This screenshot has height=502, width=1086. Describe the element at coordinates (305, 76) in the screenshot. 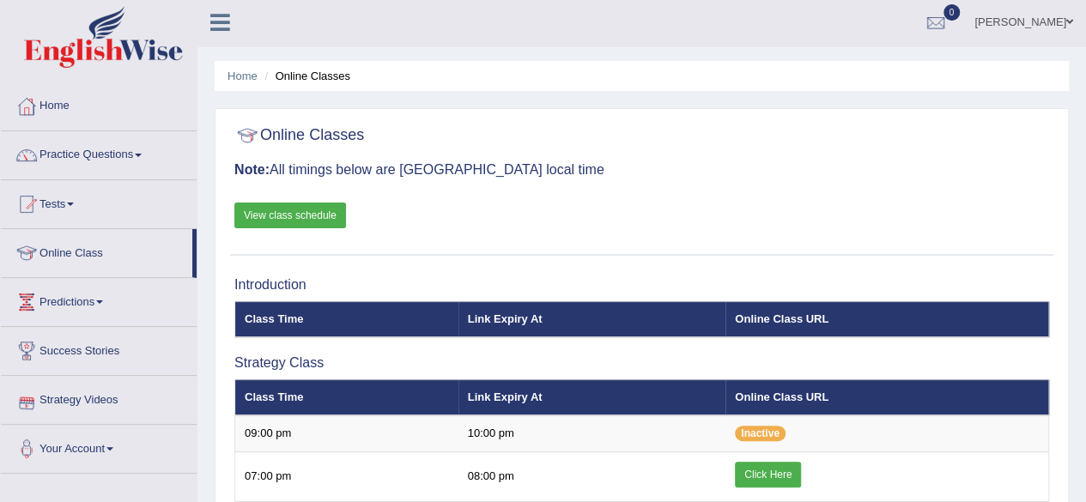

I see `li: Online Classes` at that location.